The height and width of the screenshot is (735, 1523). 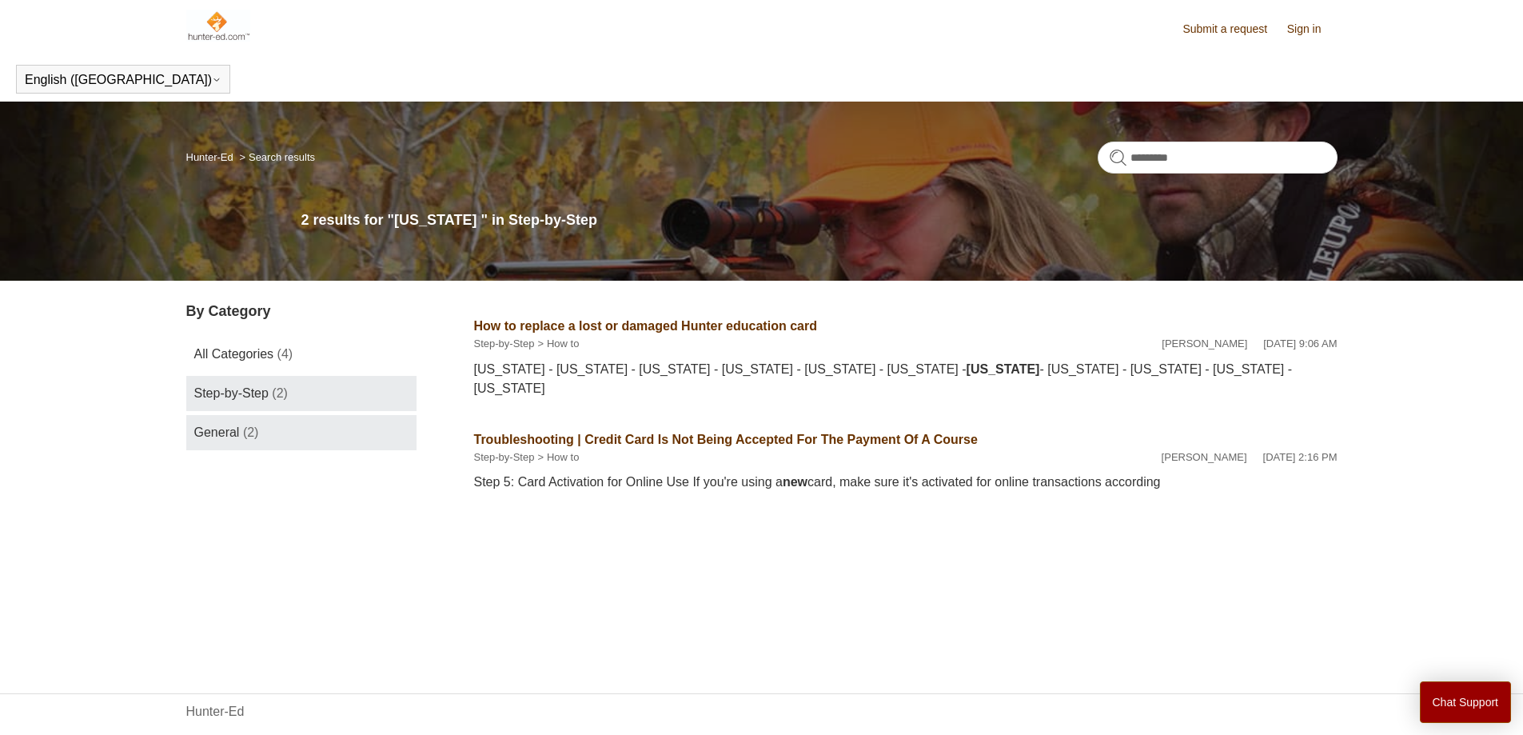 I want to click on a: Submit a request, so click(x=1233, y=29).